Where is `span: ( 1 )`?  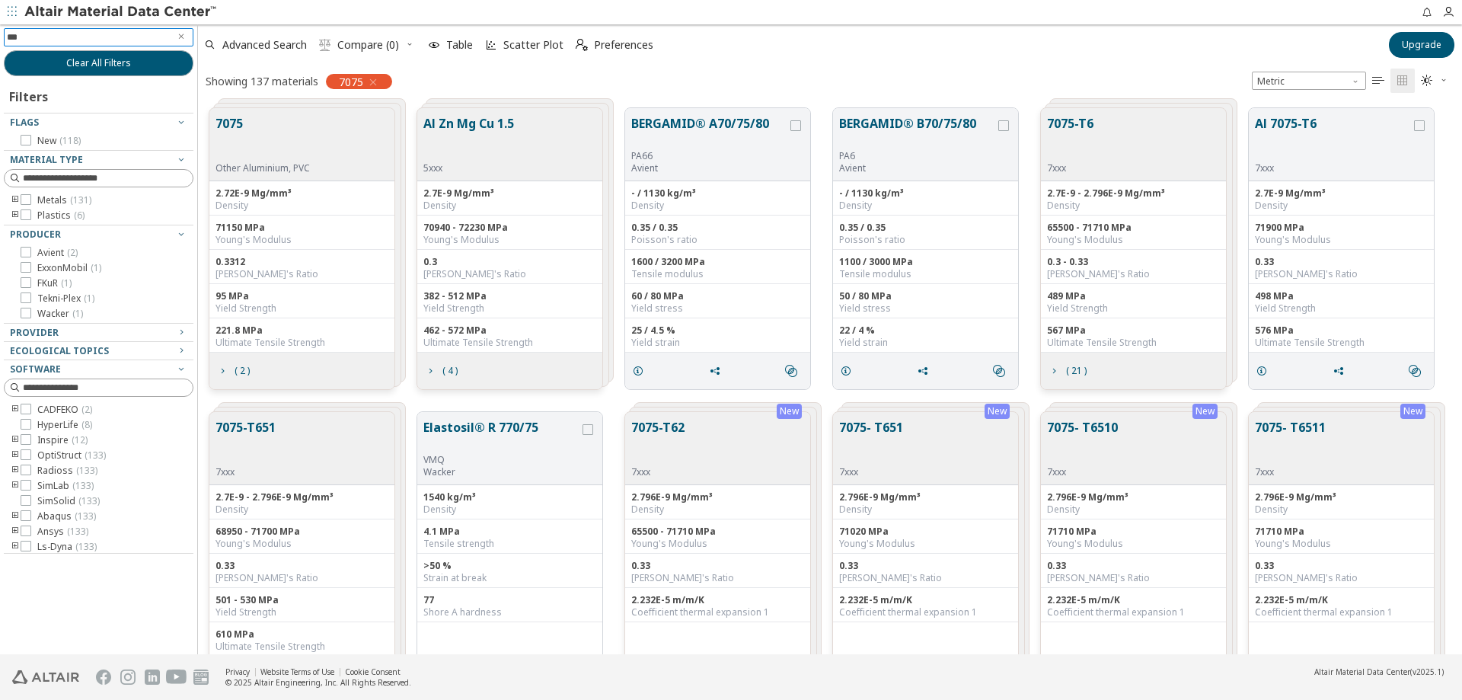 span: ( 1 ) is located at coordinates (66, 283).